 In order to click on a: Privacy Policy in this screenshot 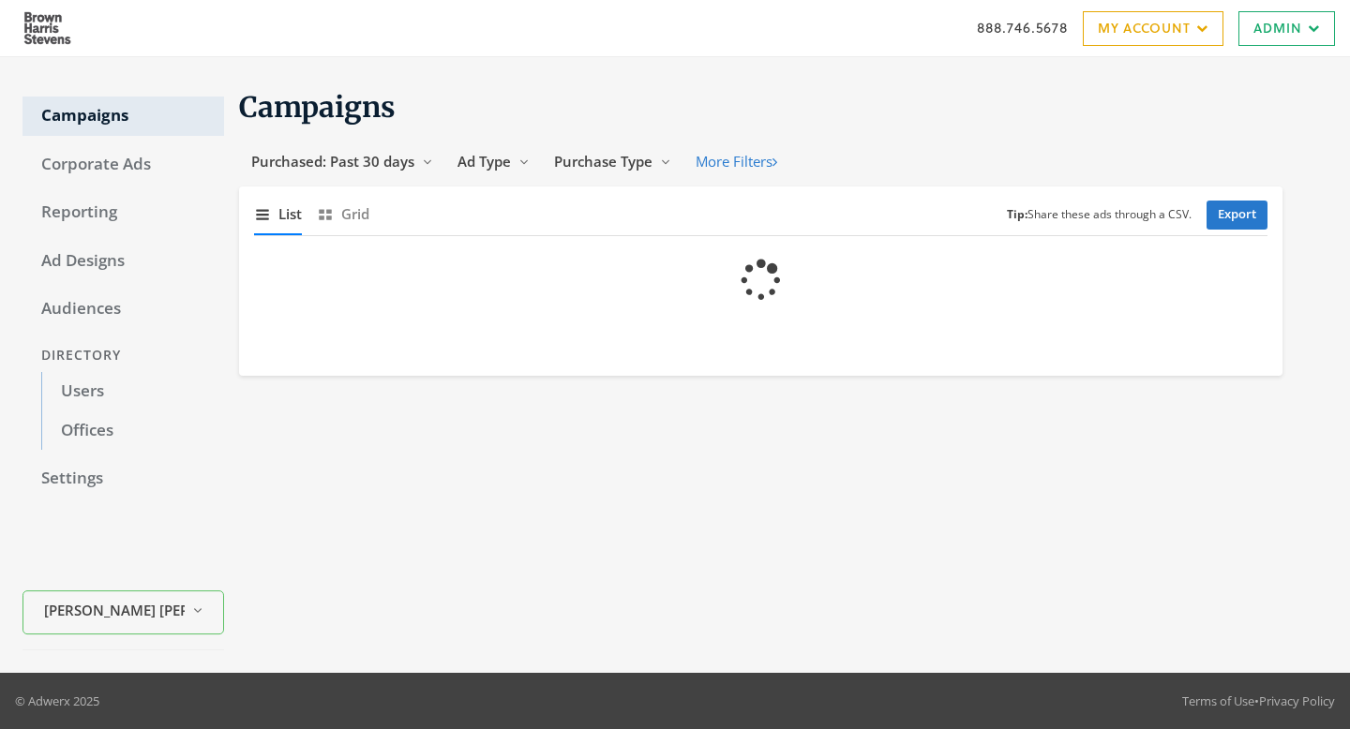, I will do `click(1297, 701)`.